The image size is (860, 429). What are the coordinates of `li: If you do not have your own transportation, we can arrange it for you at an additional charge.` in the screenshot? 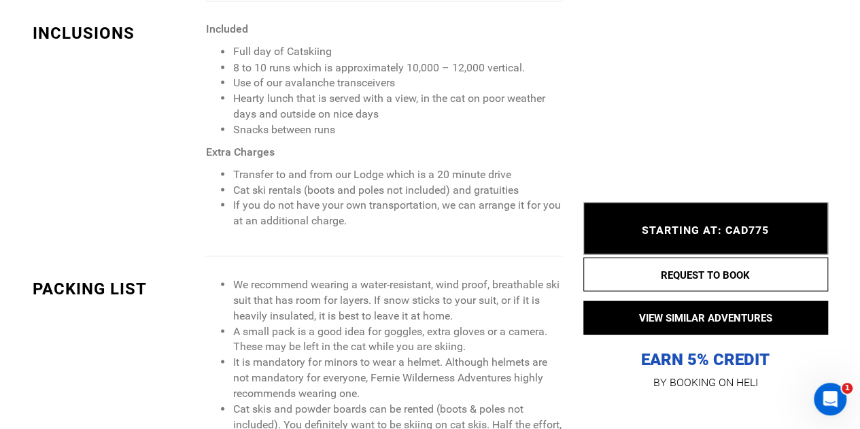 It's located at (397, 213).